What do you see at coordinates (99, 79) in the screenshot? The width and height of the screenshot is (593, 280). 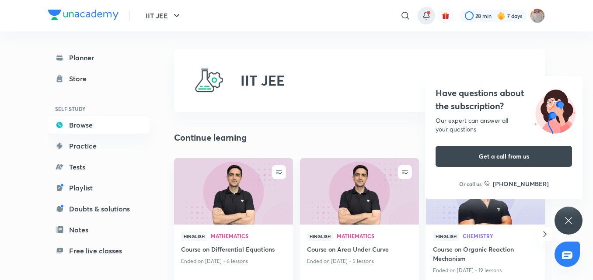 I see `a: Store` at bounding box center [99, 79].